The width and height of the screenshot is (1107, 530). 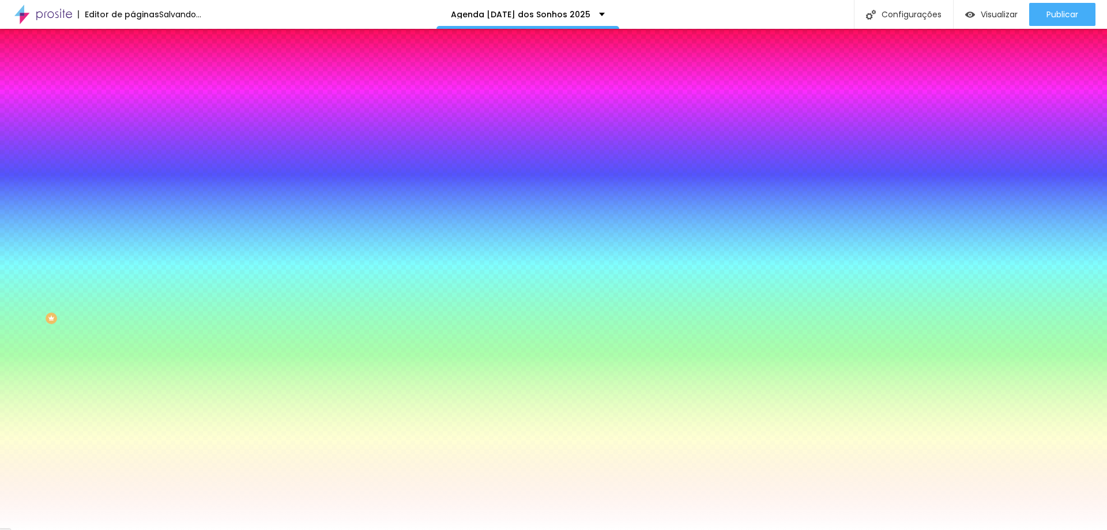 What do you see at coordinates (970, 14) in the screenshot?
I see `img: view-1.svg` at bounding box center [970, 14].